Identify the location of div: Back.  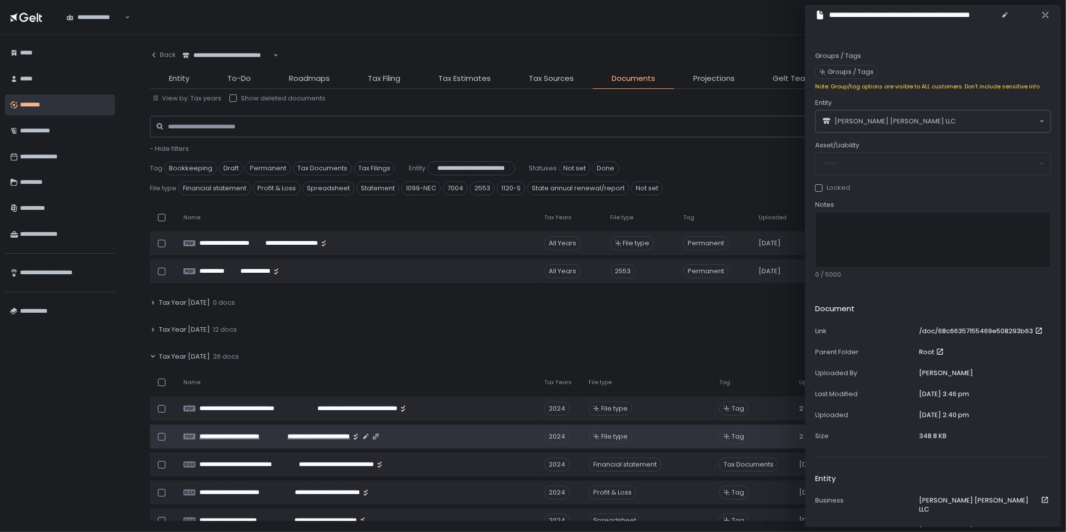
(163, 55).